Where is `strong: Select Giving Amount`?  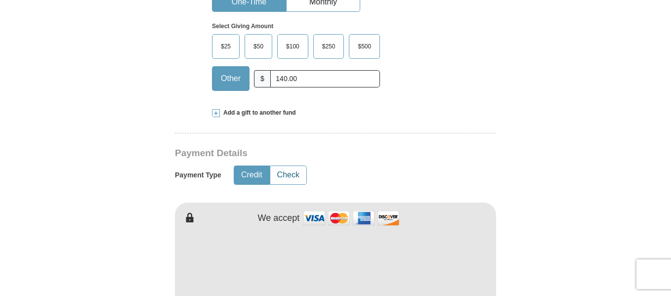
strong: Select Giving Amount is located at coordinates (243, 26).